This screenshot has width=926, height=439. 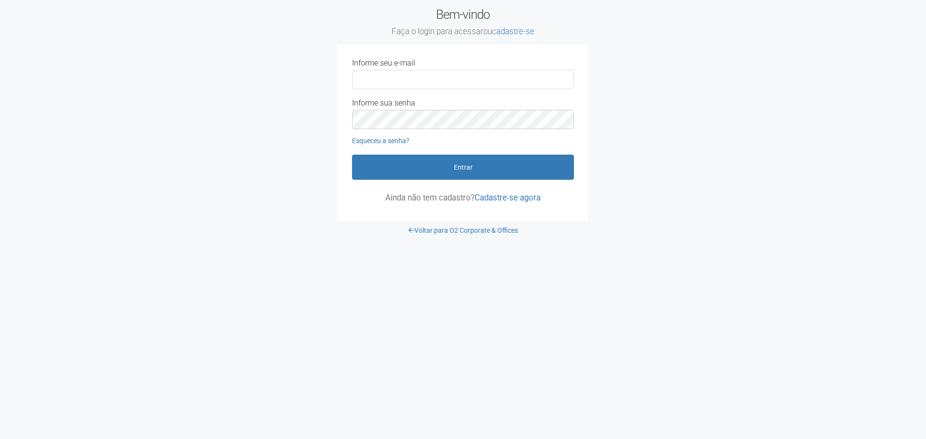 What do you see at coordinates (383, 63) in the screenshot?
I see `label: Informe seu e-mail` at bounding box center [383, 63].